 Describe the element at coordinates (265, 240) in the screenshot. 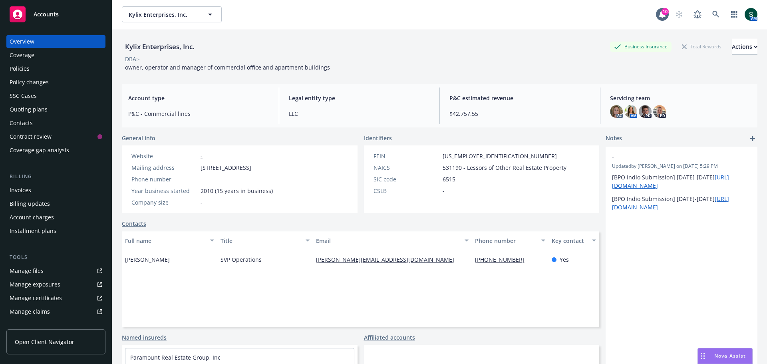

I see `button: Title` at that location.